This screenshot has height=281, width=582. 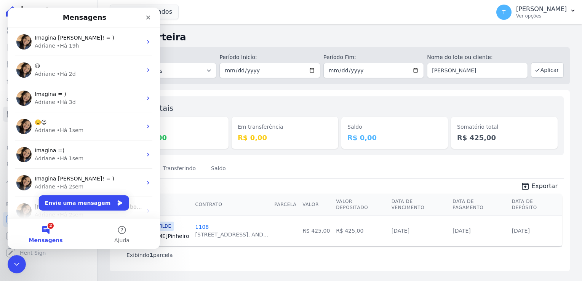 I want to click on div: • Há 2d, so click(x=59, y=66).